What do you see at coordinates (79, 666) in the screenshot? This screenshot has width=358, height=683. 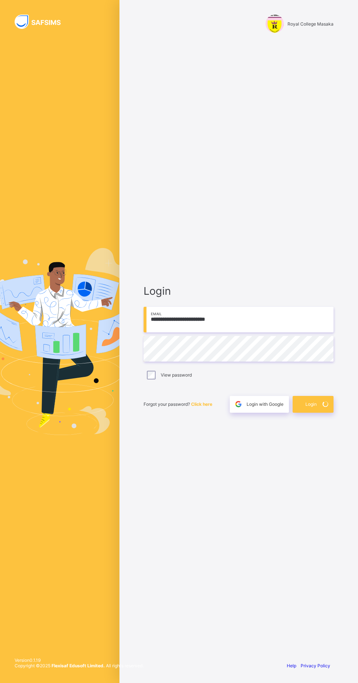 I see `span: Copyright © 2025 All rights reserved.` at bounding box center [79, 666].